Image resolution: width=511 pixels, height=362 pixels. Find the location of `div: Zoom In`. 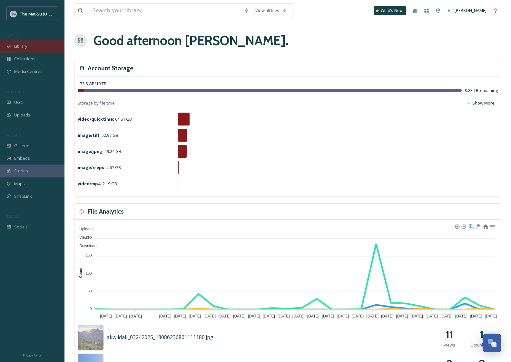

div: Zoom In is located at coordinates (457, 226).